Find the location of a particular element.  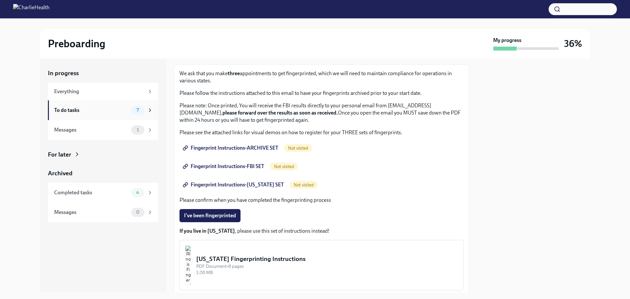

div: To do tasks is located at coordinates (91, 110).